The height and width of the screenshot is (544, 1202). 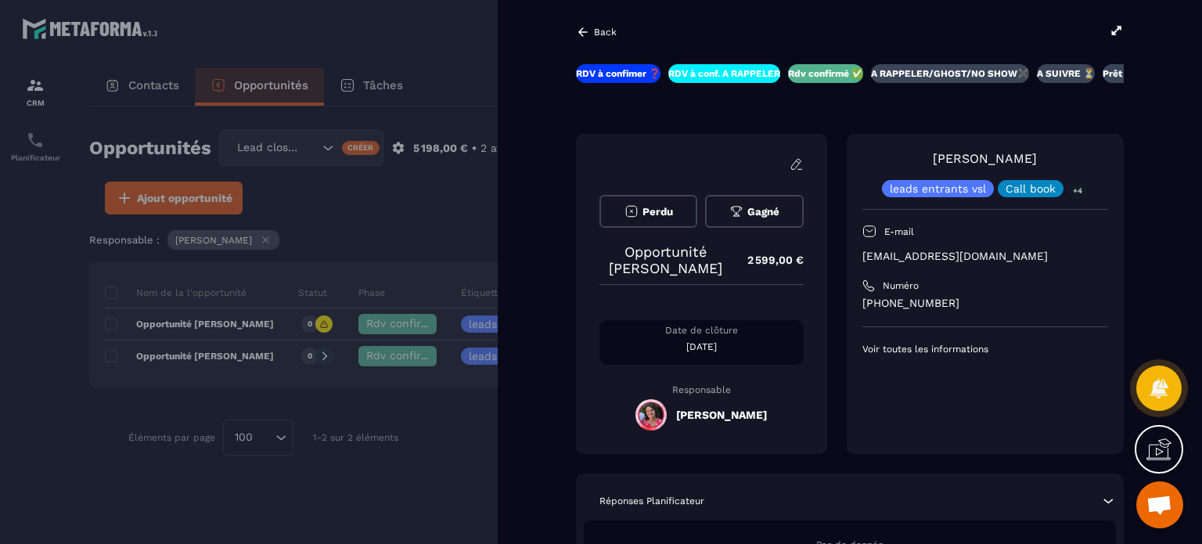 I want to click on p: 2 599,00 €, so click(x=768, y=260).